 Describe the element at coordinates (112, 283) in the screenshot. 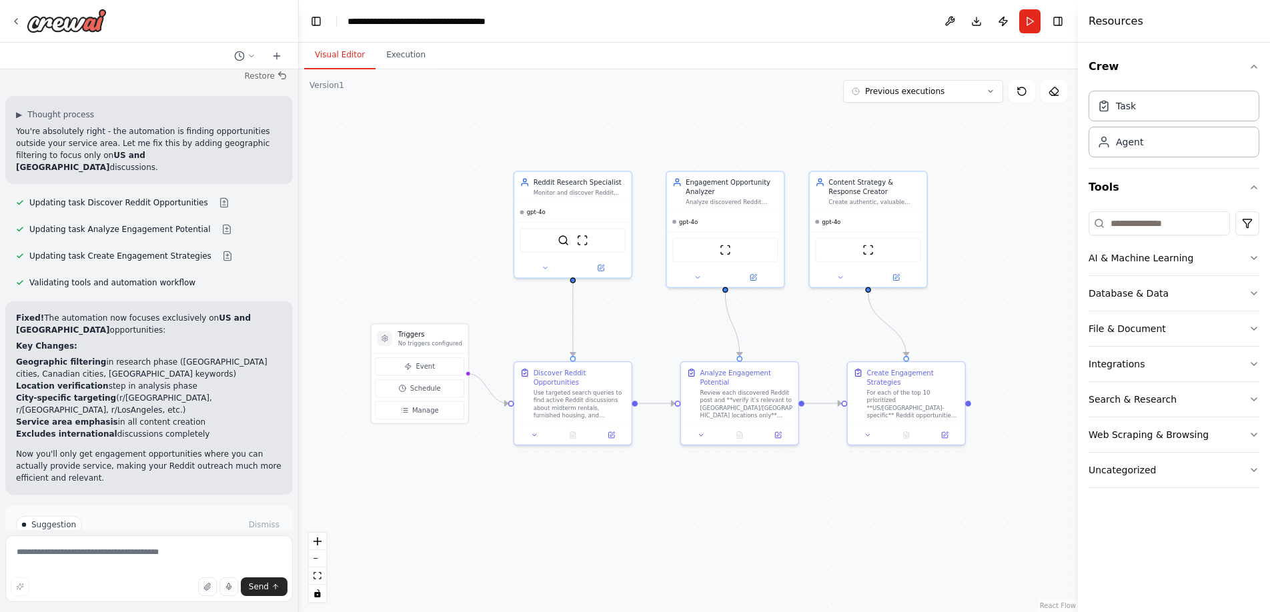

I see `span: Validating tools and automation workflow` at that location.